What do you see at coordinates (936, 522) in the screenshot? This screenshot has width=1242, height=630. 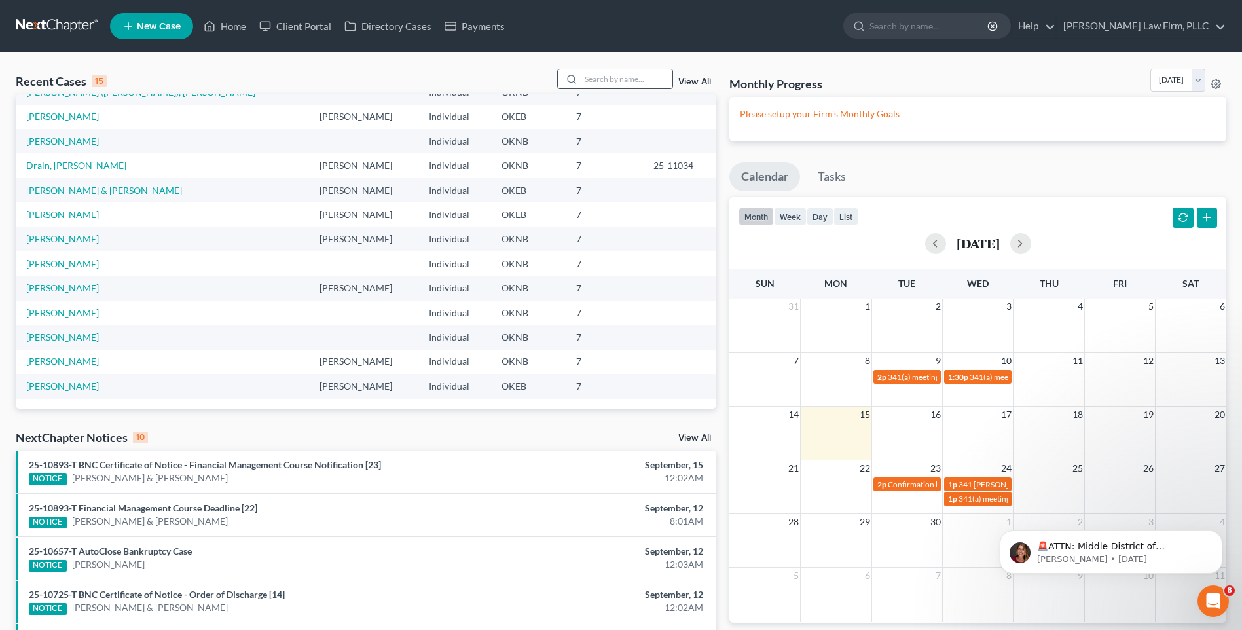 I see `span: 30` at bounding box center [936, 522].